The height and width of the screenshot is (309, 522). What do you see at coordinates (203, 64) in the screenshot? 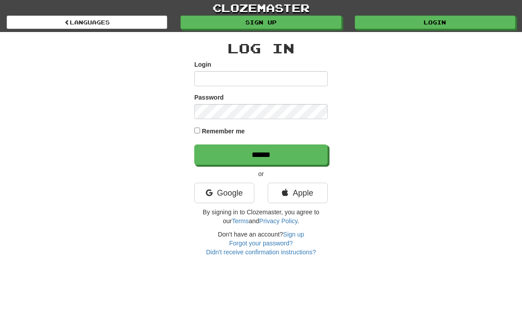
I see `label: Login` at bounding box center [203, 64].